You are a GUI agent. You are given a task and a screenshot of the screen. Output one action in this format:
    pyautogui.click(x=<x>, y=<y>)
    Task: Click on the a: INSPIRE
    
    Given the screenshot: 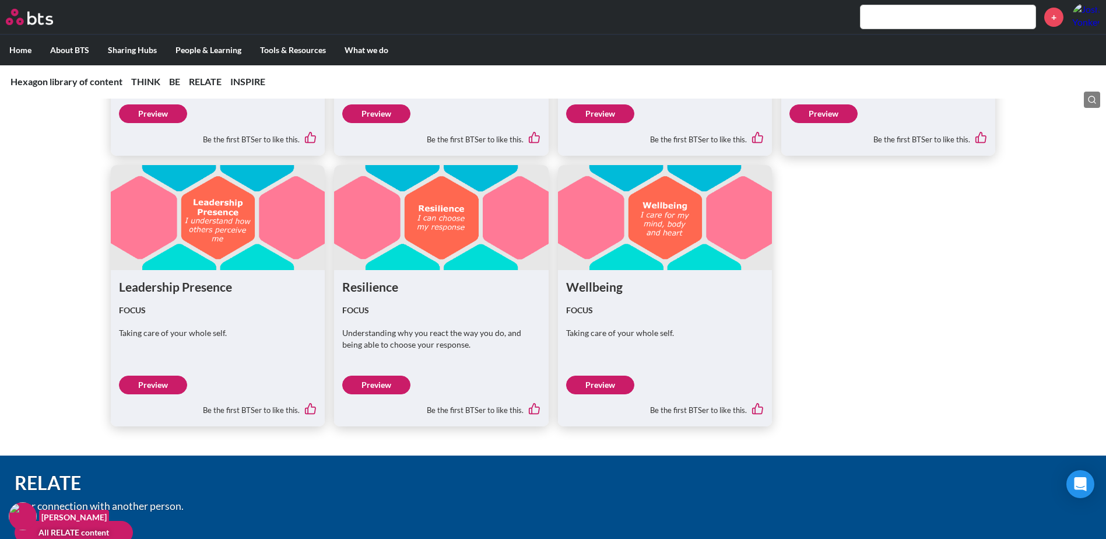 What is the action you would take?
    pyautogui.click(x=248, y=81)
    